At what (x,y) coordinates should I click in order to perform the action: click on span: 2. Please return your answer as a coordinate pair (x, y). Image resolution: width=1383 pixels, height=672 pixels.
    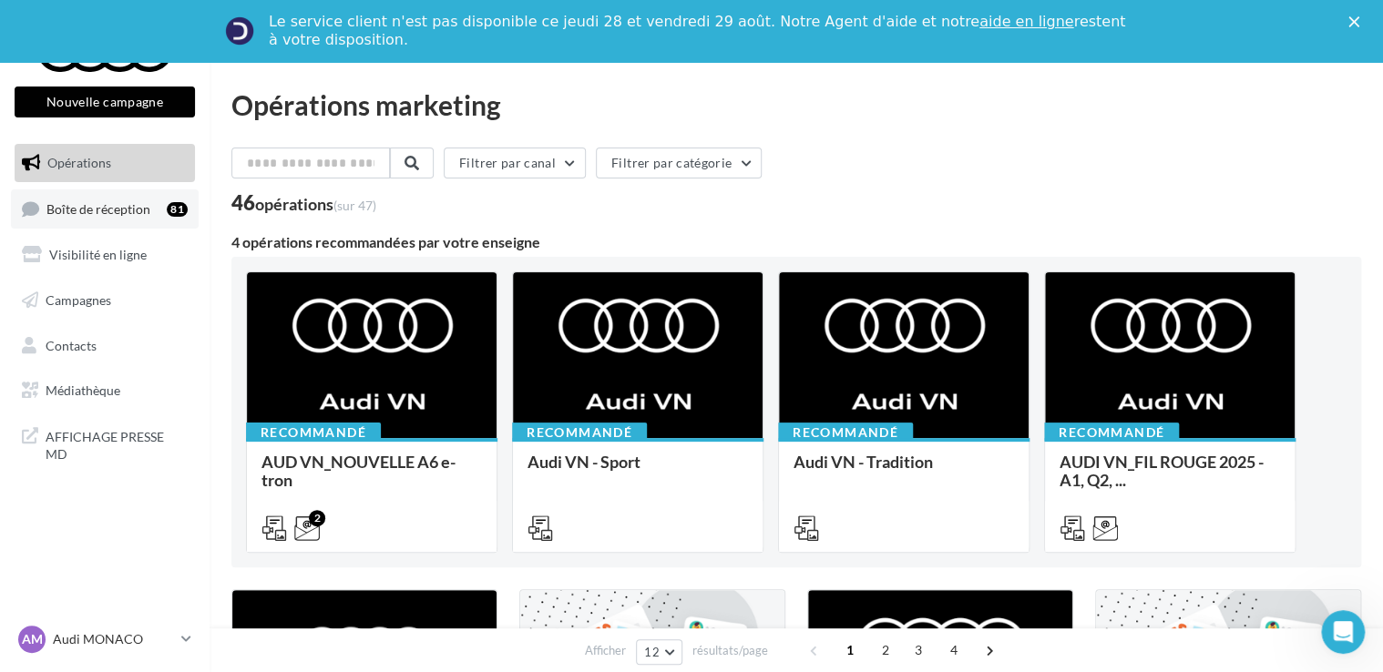
    Looking at the image, I should click on (886, 651).